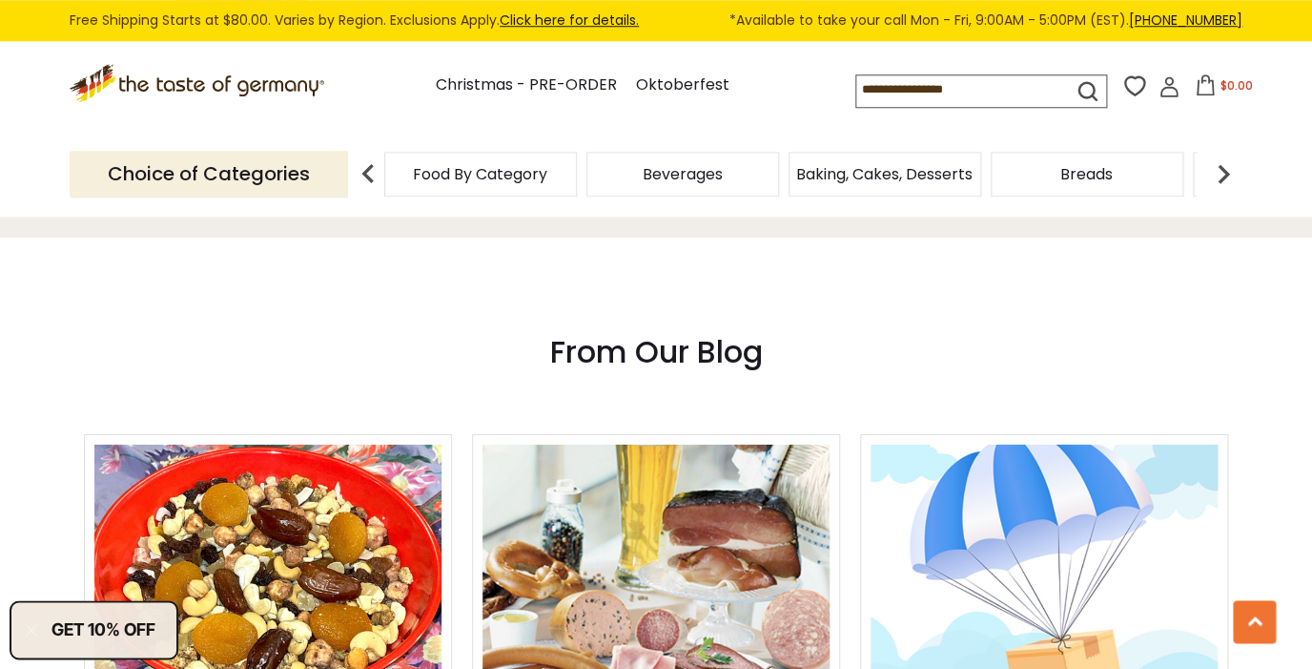 The height and width of the screenshot is (669, 1312). Describe the element at coordinates (683, 174) in the screenshot. I see `a: Beverages` at that location.